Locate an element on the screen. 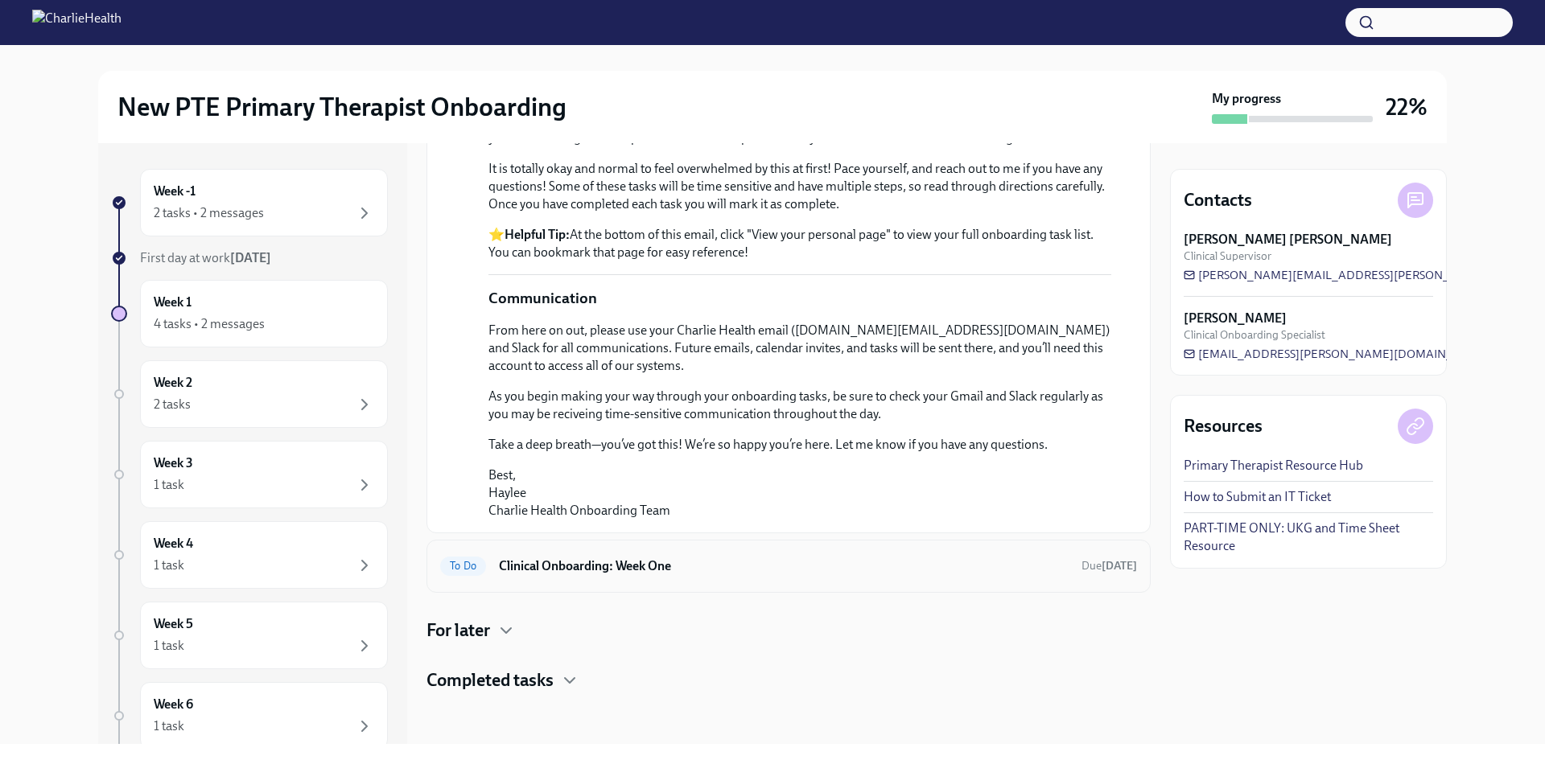 The height and width of the screenshot is (760, 1545). a: Week 61 task is located at coordinates (249, 716).